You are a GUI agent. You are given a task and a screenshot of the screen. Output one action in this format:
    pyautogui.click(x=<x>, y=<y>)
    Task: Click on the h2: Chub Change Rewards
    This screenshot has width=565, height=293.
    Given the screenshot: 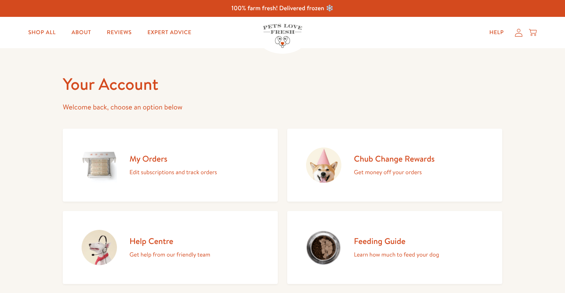 What is the action you would take?
    pyautogui.click(x=394, y=159)
    